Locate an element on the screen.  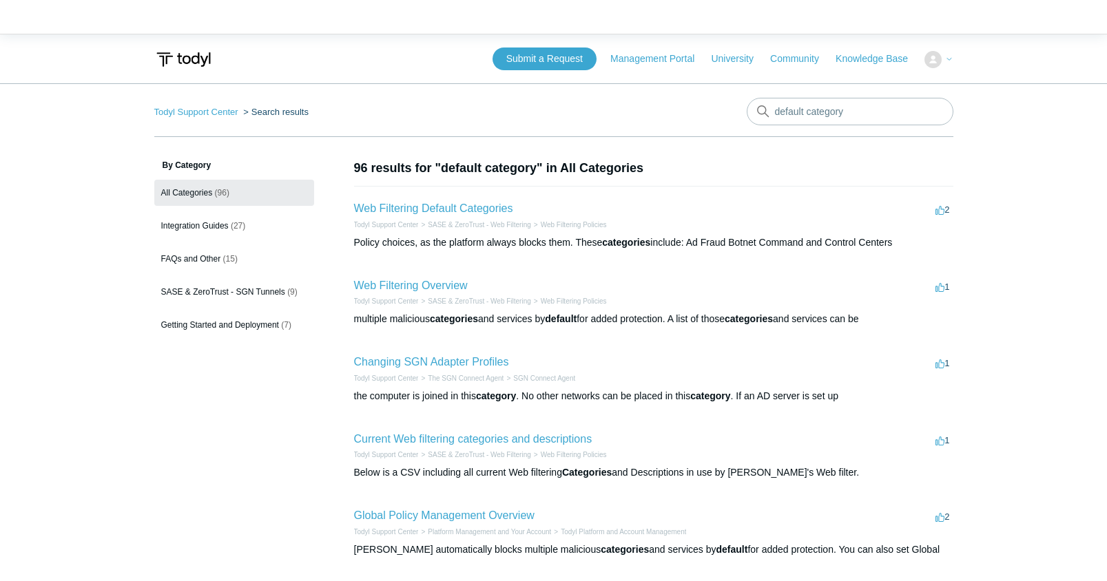
img: Todyl Support Center Help Center home page is located at coordinates (183, 59).